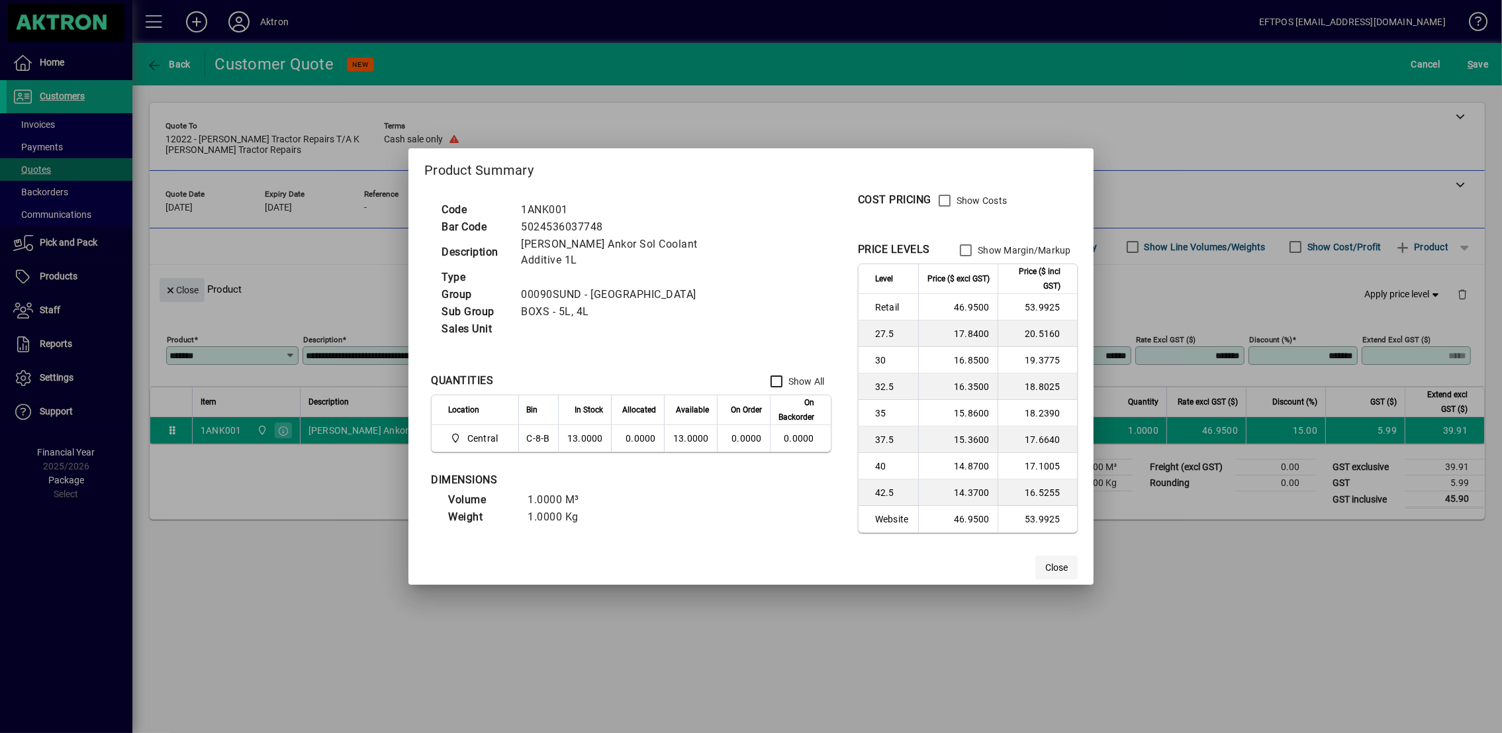 The width and height of the screenshot is (1502, 733). Describe the element at coordinates (958, 387) in the screenshot. I see `td: 16.3500` at that location.